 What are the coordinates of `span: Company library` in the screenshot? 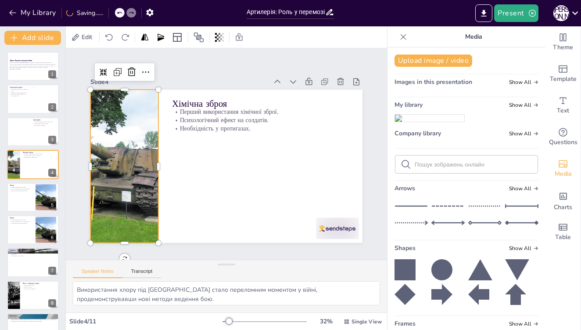 It's located at (418, 133).